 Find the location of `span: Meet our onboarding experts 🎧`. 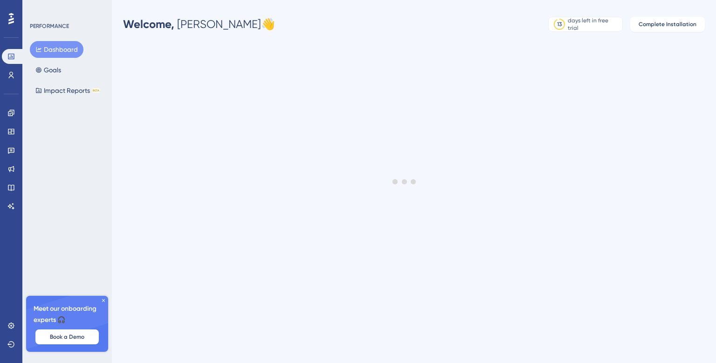

span: Meet our onboarding experts 🎧 is located at coordinates (67, 314).